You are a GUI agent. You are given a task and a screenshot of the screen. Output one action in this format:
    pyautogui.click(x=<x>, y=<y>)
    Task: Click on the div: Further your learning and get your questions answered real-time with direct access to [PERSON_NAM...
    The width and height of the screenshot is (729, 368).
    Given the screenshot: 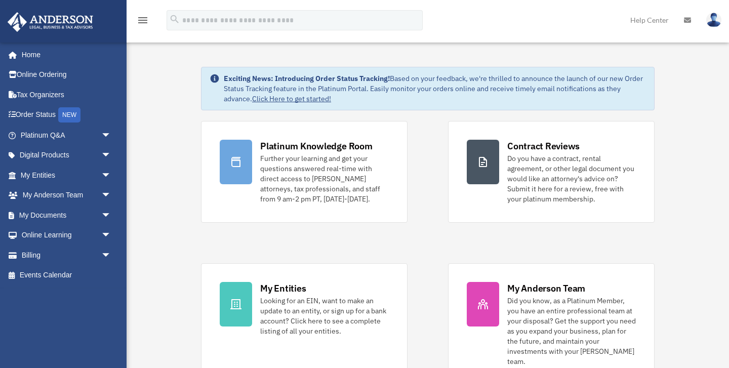 What is the action you would take?
    pyautogui.click(x=325, y=179)
    